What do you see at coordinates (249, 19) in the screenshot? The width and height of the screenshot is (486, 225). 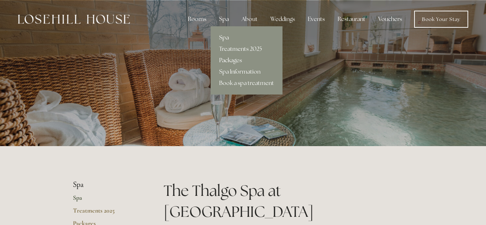 I see `div: About` at bounding box center [249, 19].